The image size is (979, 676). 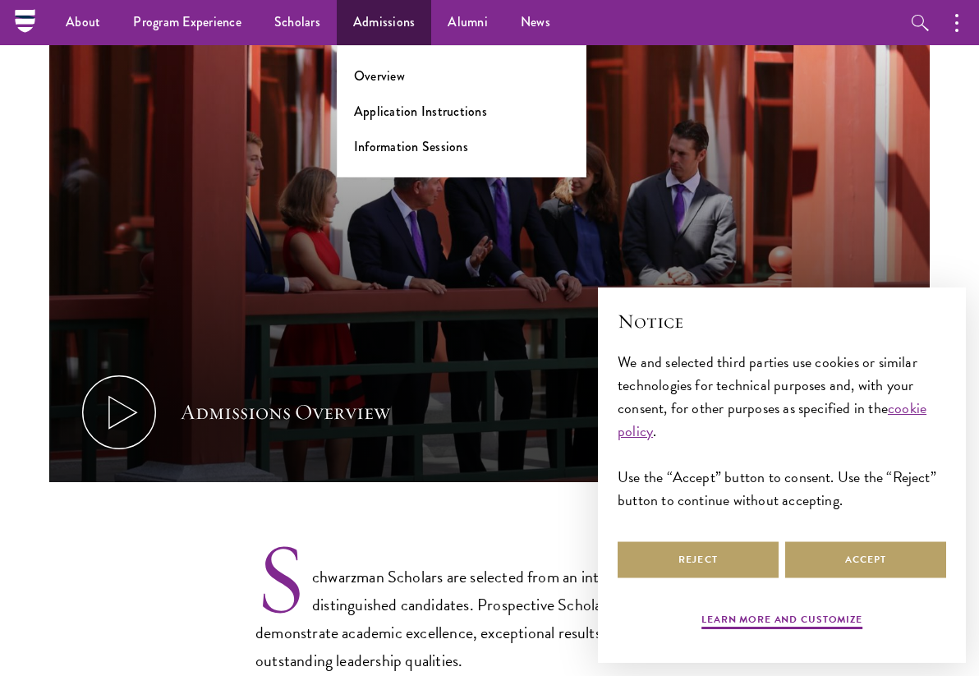 What do you see at coordinates (411, 146) in the screenshot?
I see `a: Information Sessions` at bounding box center [411, 146].